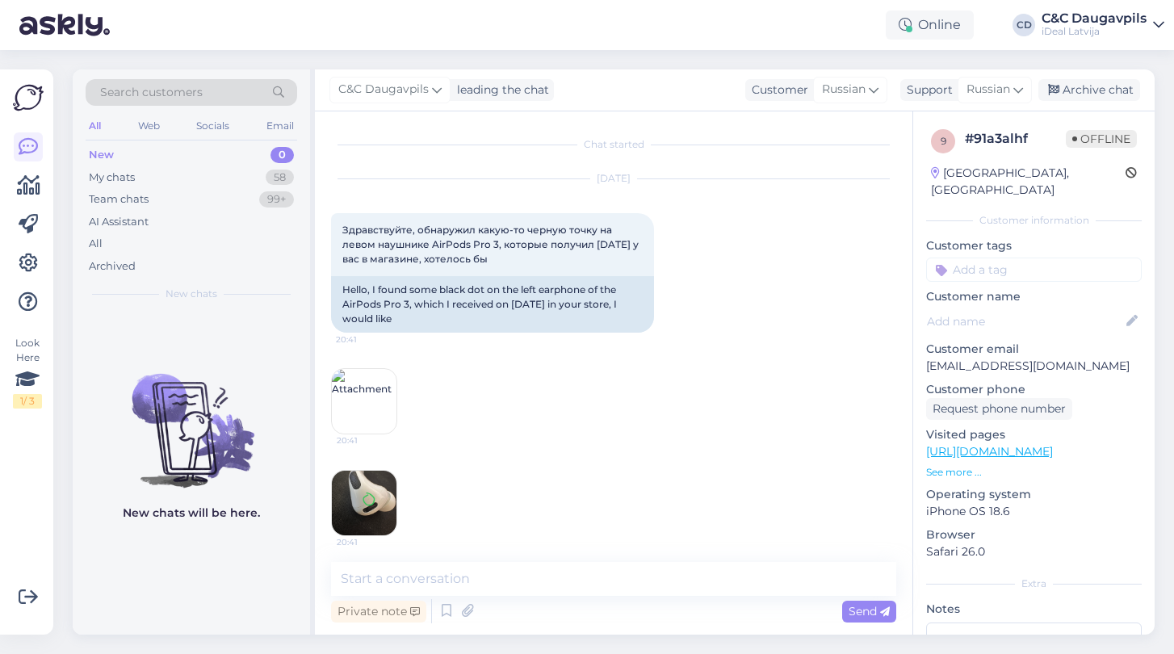 Image resolution: width=1174 pixels, height=654 pixels. I want to click on div: Customer information, so click(1033, 220).